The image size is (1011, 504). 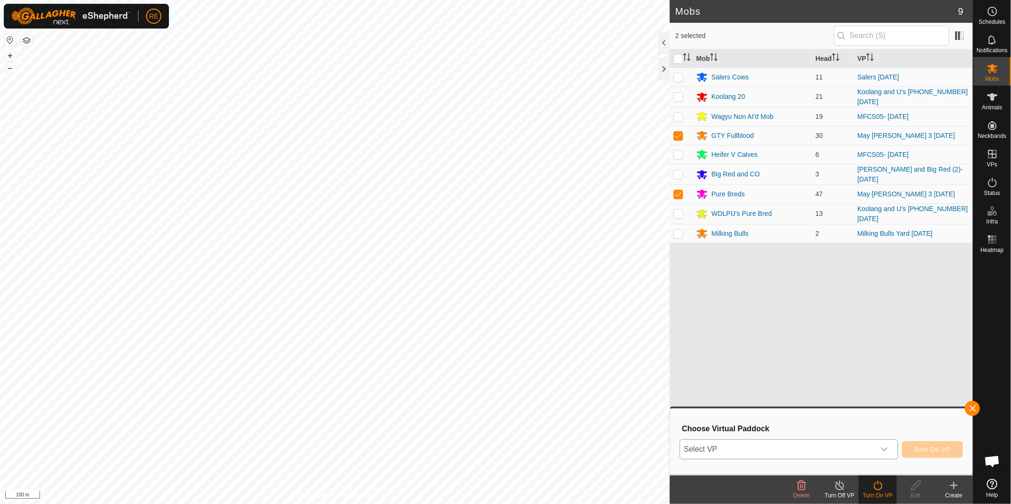 What do you see at coordinates (992, 489) in the screenshot?
I see `a: Help` at bounding box center [992, 489].